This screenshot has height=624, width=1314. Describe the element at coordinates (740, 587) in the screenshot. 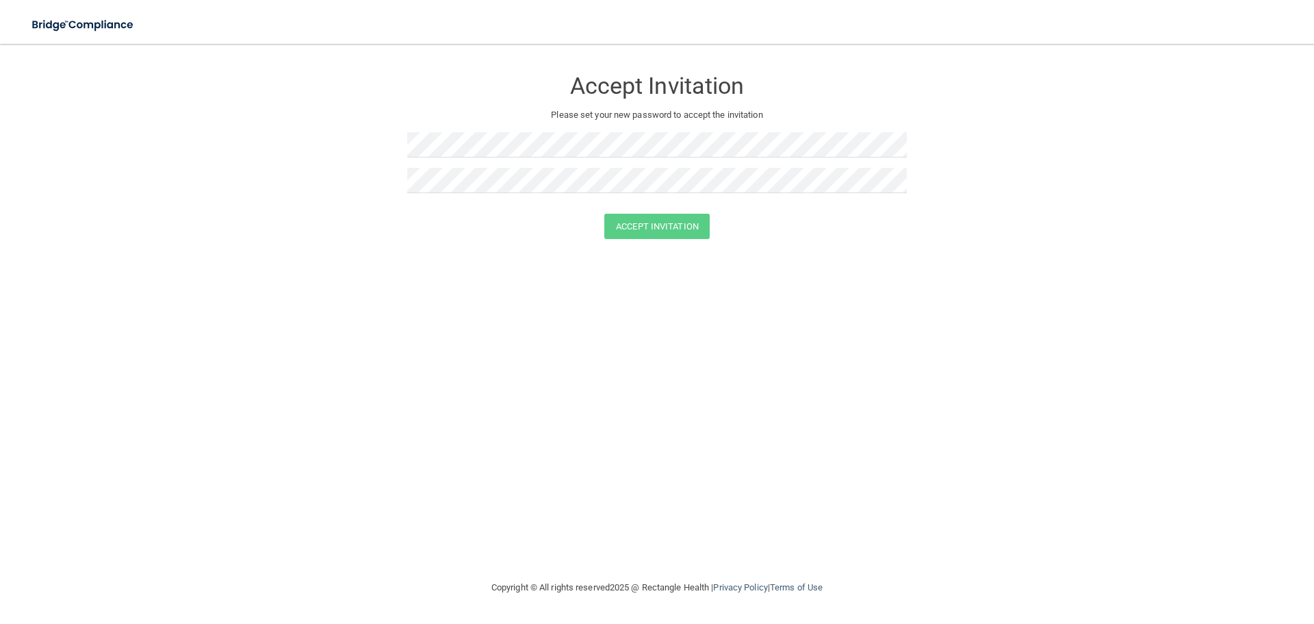

I see `a: Privacy Policy` at that location.